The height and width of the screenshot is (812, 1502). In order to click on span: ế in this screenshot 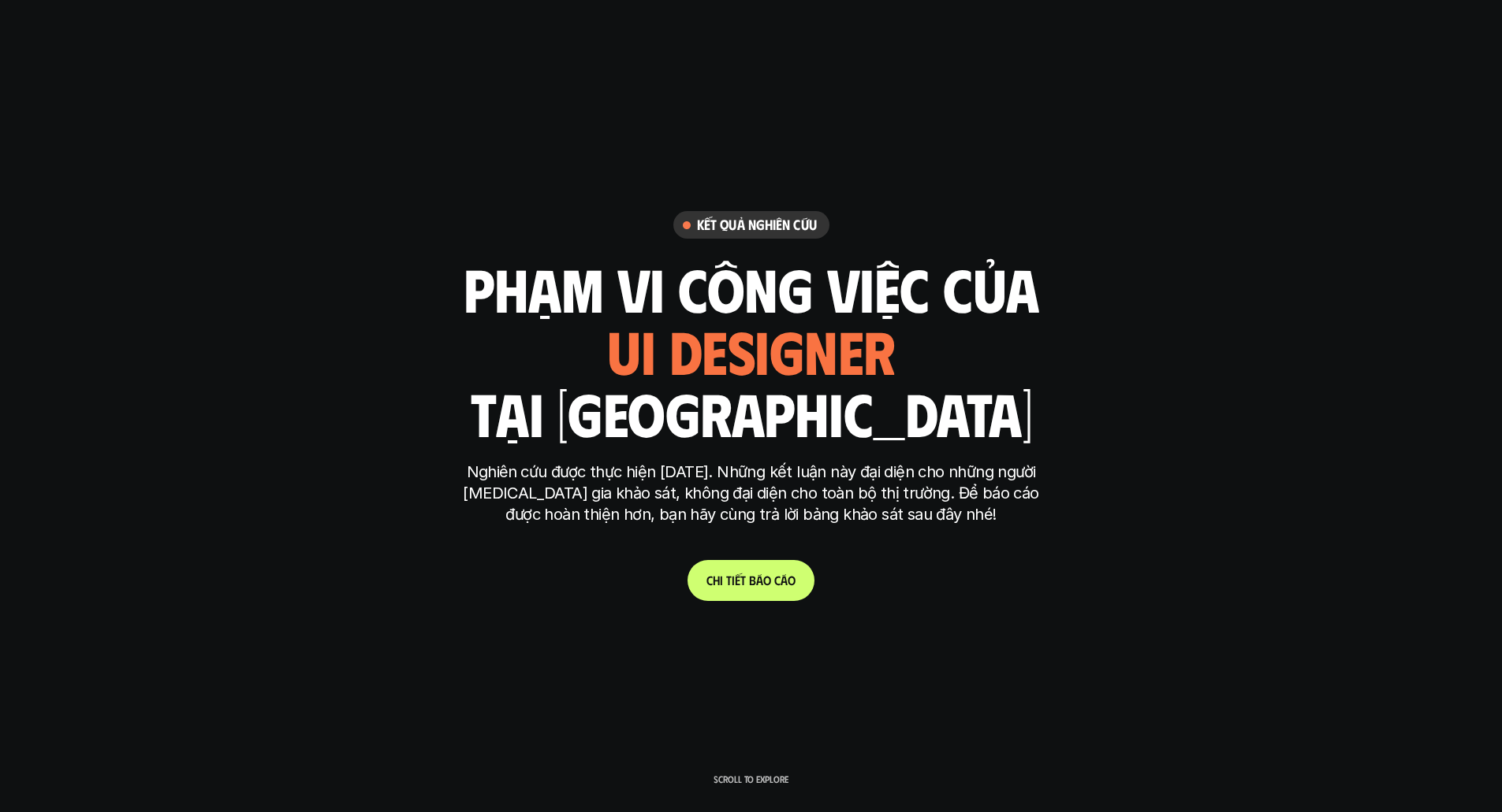, I will do `click(738, 580)`.